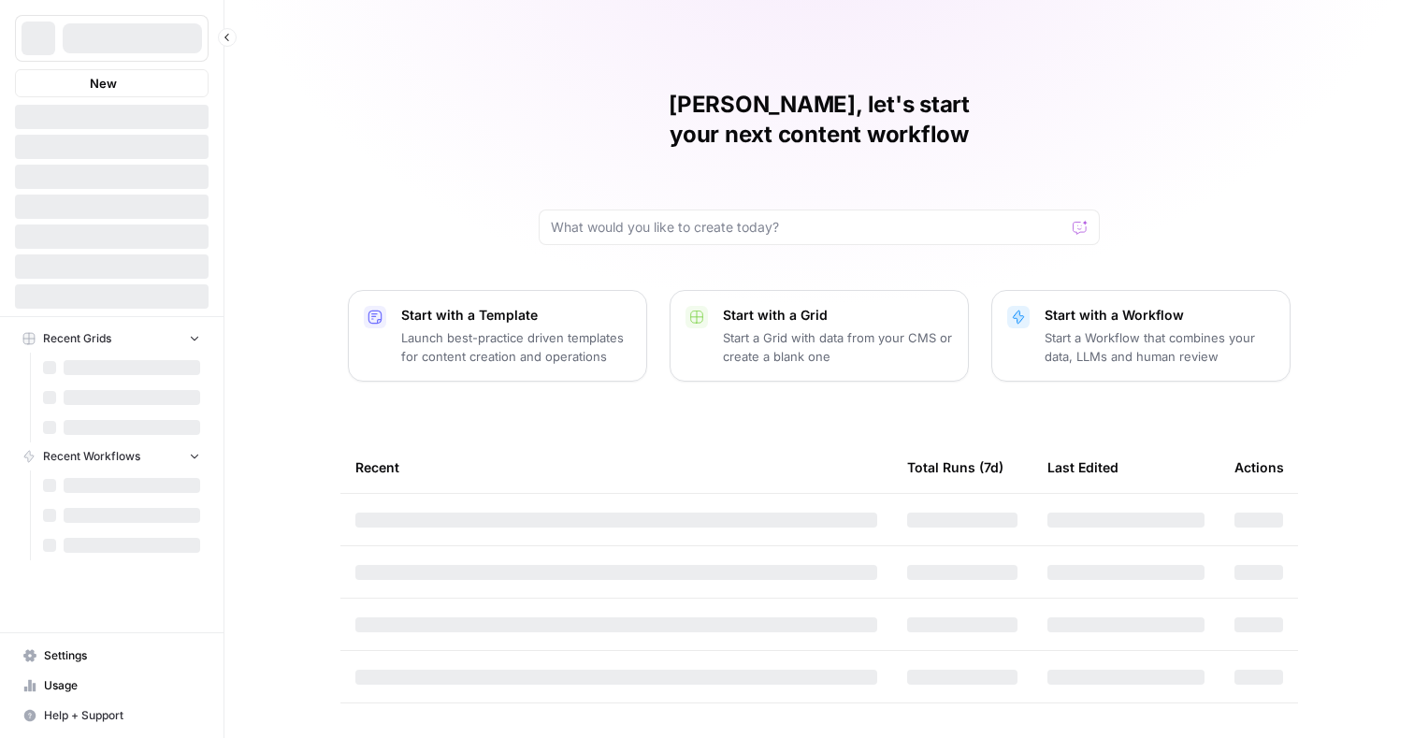 The height and width of the screenshot is (738, 1414). Describe the element at coordinates (122, 715) in the screenshot. I see `span: Help + Support` at that location.